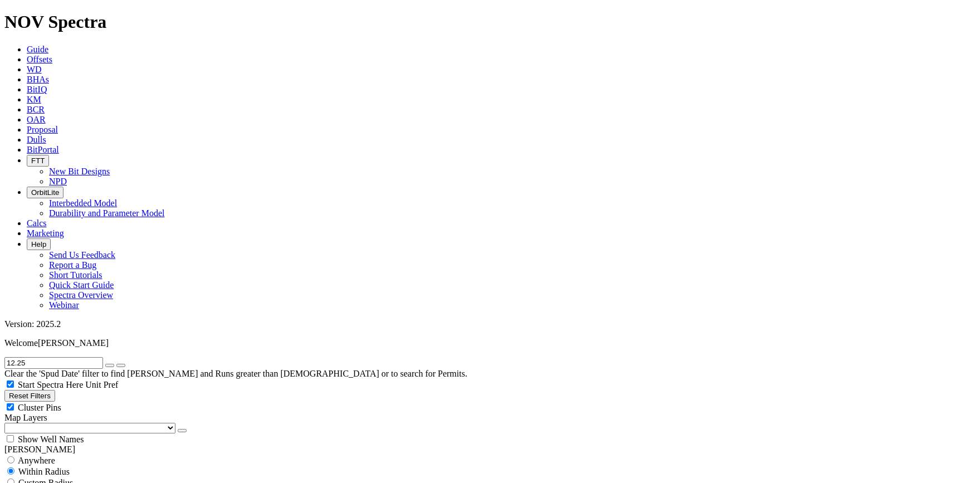 This screenshot has height=483, width=968. I want to click on a: BitPortal, so click(43, 149).